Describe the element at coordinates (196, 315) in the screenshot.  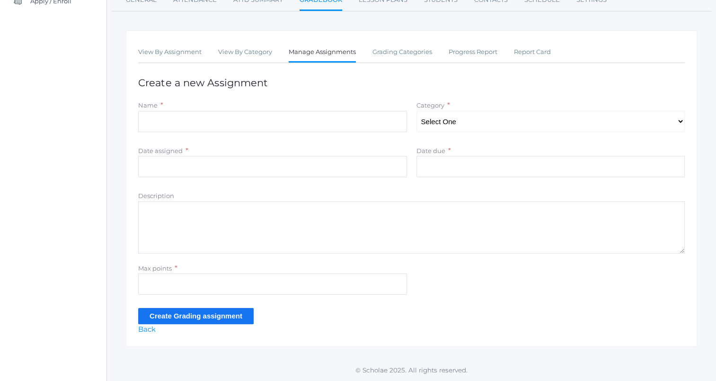
I see `input: Create Grading assignment` at that location.